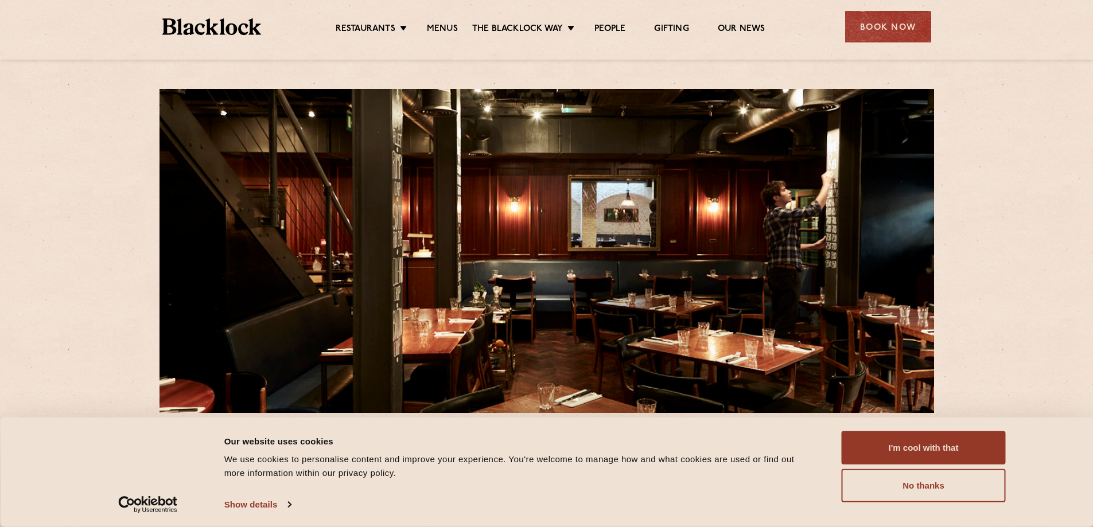 The width and height of the screenshot is (1093, 527). Describe the element at coordinates (212, 26) in the screenshot. I see `img: BL_Textured_Logo-footer-cropped.svg` at that location.